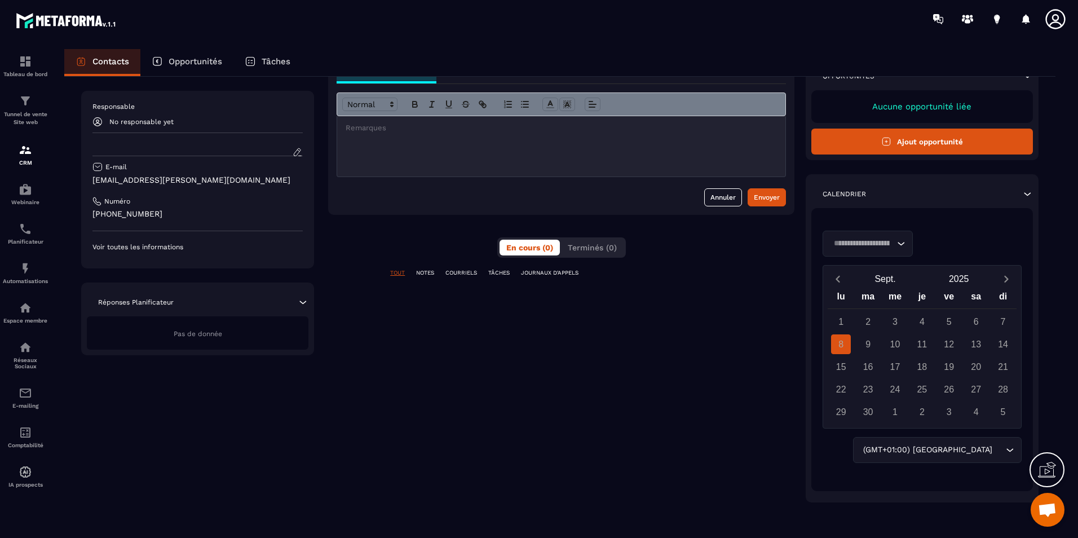  Describe the element at coordinates (867, 344) in the screenshot. I see `div: 9` at that location.